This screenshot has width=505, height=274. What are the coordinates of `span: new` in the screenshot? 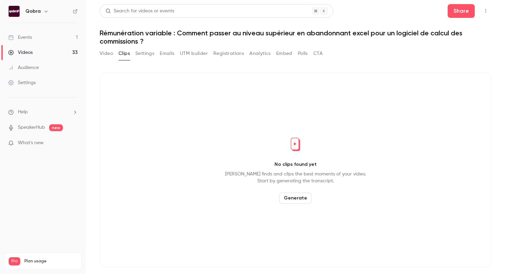 It's located at (56, 128).